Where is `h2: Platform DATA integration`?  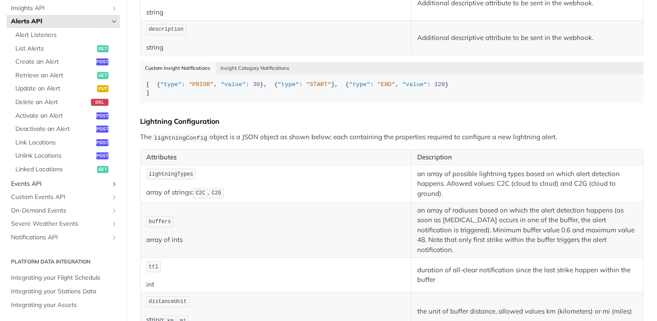
h2: Platform DATA integration is located at coordinates (63, 262).